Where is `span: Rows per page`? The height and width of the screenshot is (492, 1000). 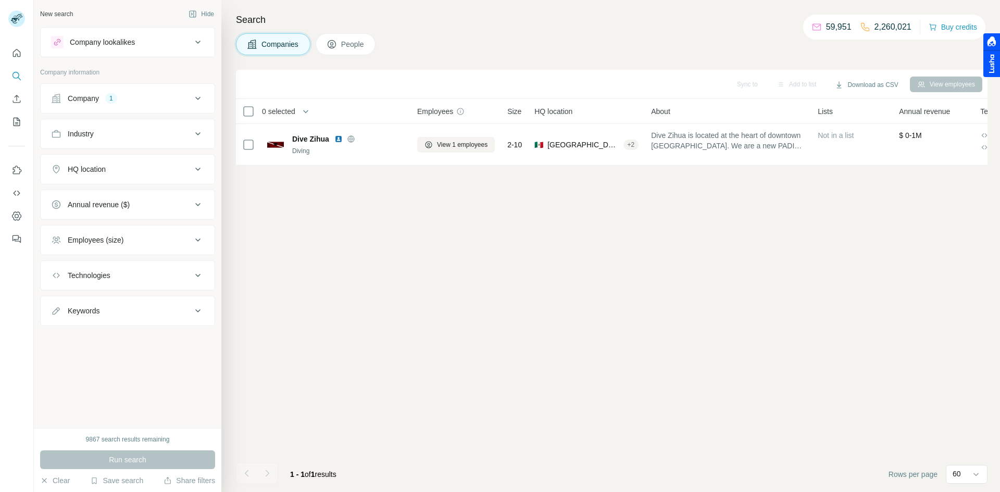
span: Rows per page is located at coordinates (913, 475).